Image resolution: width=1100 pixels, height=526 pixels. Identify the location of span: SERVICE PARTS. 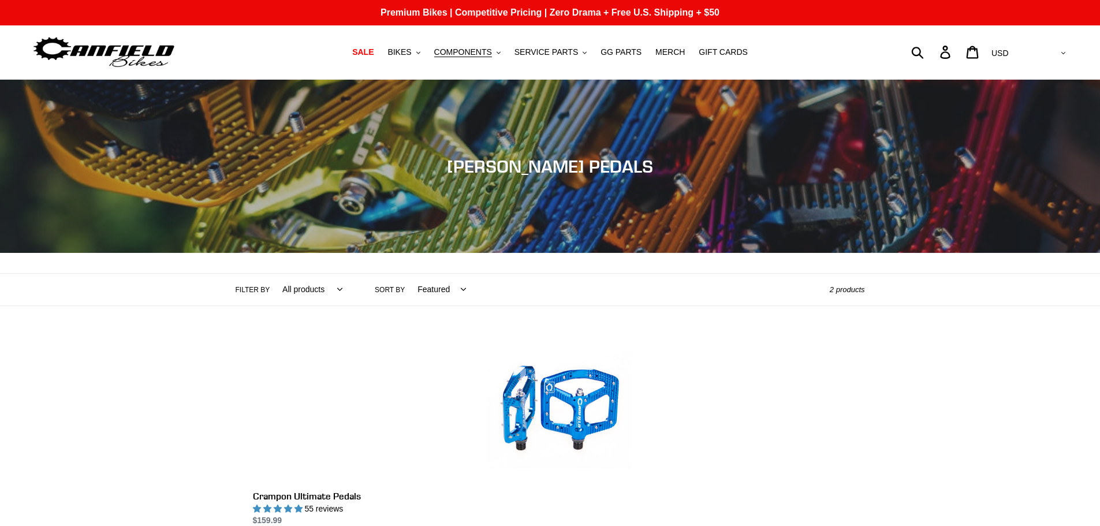
(546, 52).